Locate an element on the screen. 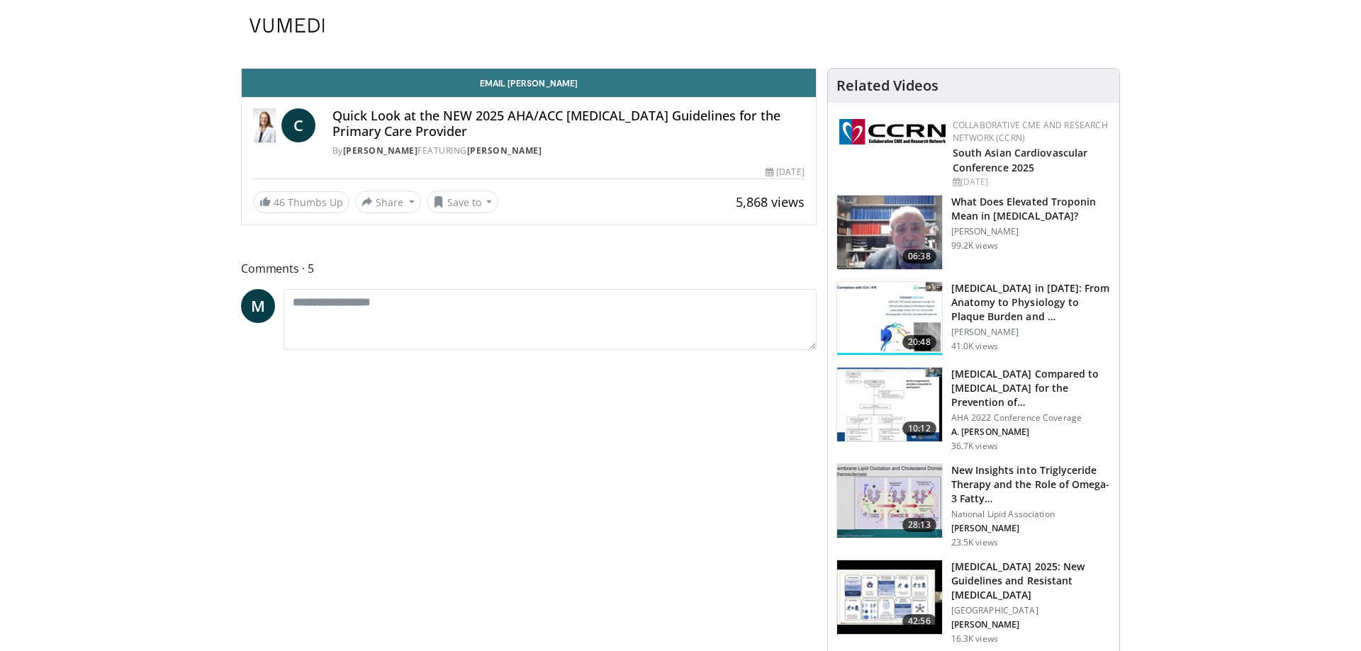 This screenshot has height=651, width=1361. span: M is located at coordinates (258, 306).